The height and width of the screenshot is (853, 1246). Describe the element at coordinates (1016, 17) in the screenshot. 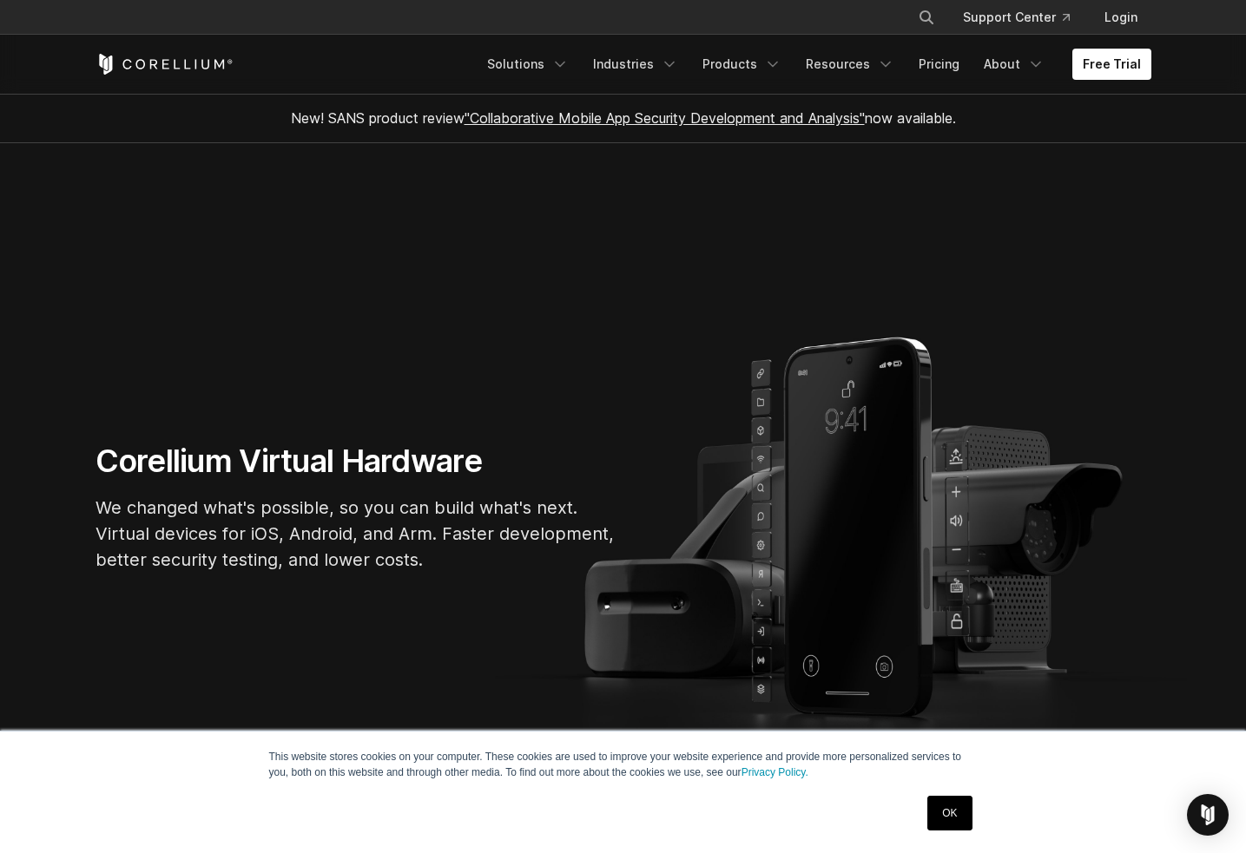

I see `a: Support Center` at that location.